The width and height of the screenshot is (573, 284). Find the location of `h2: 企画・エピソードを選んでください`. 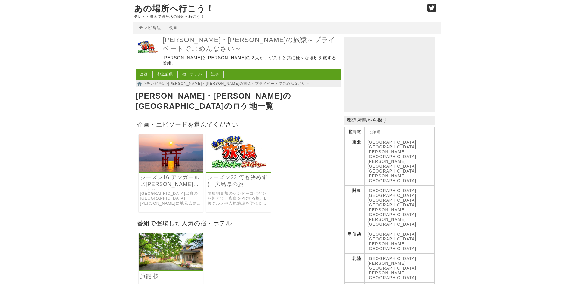

h2: 企画・エピソードを選んでください is located at coordinates (239, 124).